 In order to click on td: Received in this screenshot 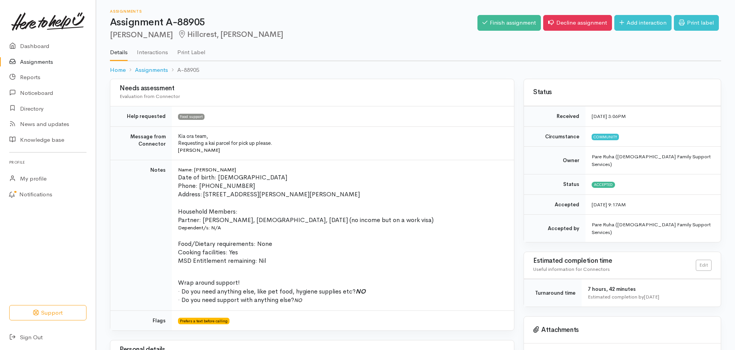, I will do `click(555, 116)`.